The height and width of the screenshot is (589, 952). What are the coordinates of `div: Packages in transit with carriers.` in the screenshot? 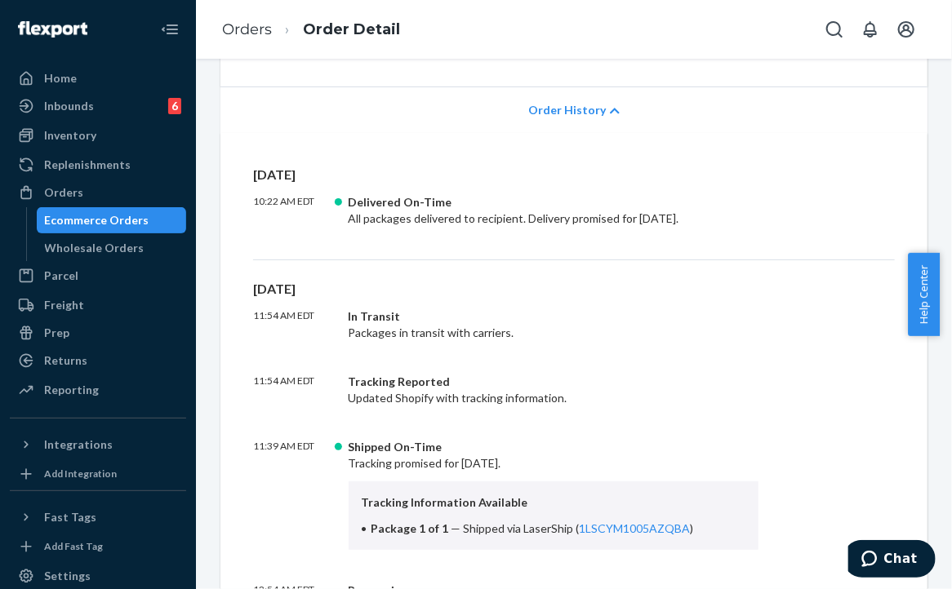 It's located at (553, 325).